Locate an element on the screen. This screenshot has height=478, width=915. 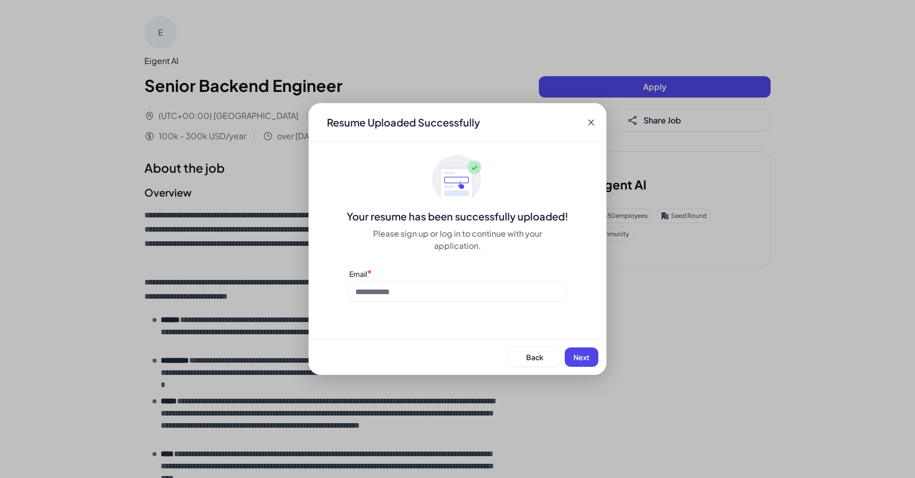
div: Resume Uploaded Successfully is located at coordinates (403, 122).